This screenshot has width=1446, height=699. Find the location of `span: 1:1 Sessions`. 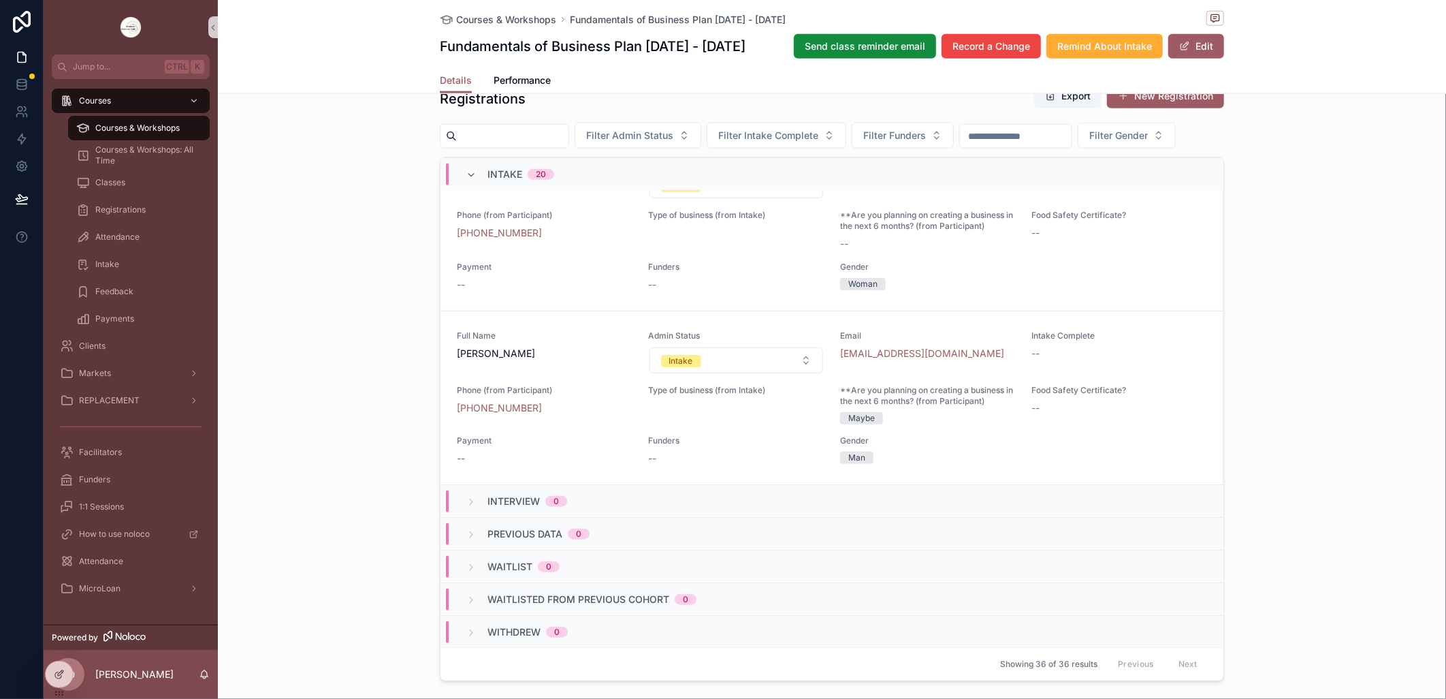

span: 1:1 Sessions is located at coordinates (101, 507).